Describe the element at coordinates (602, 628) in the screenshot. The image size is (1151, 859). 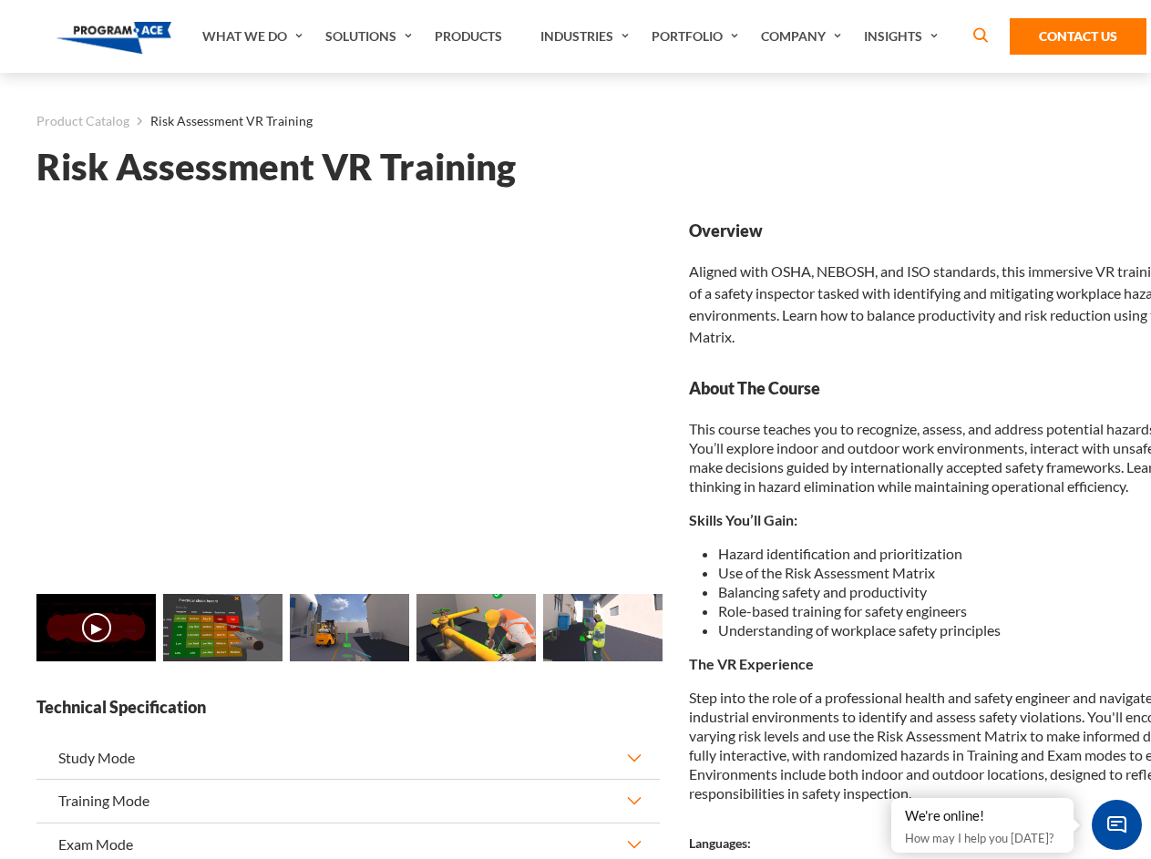
I see `img: Risk Assessment VR Training - Preview 4` at that location.